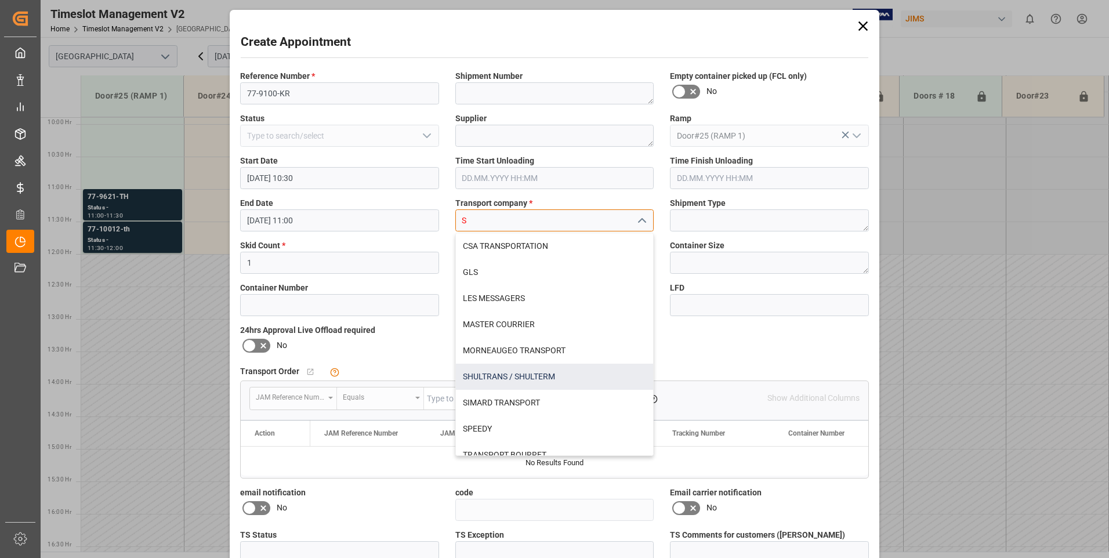 The height and width of the screenshot is (558, 1109). Describe the element at coordinates (555, 350) in the screenshot. I see `div: MORNEAUGEO TRANSPORT` at that location.